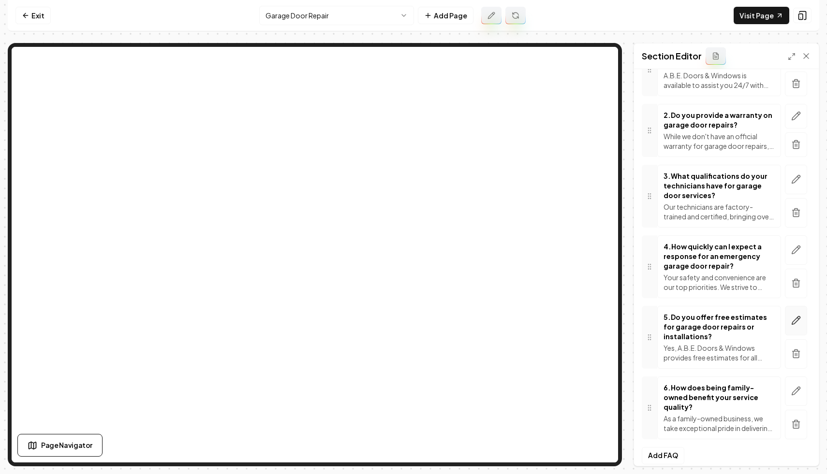  What do you see at coordinates (719, 80) in the screenshot?
I see `p: A.B.E. Doors & Windows is available to assist you 24/7 with any garage door repairs in the [GEOGR...` at bounding box center [719, 80].